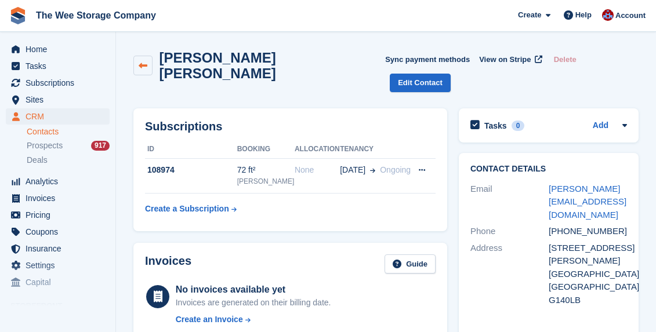  Describe the element at coordinates (191, 150) in the screenshot. I see `th: ID` at that location.